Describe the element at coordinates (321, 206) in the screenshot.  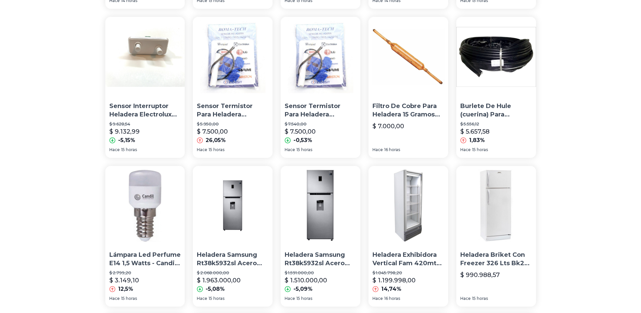
I see `img: Heladera Samsung Rt38k5932sl Acero 382l Inverter Selectogar` at that location.